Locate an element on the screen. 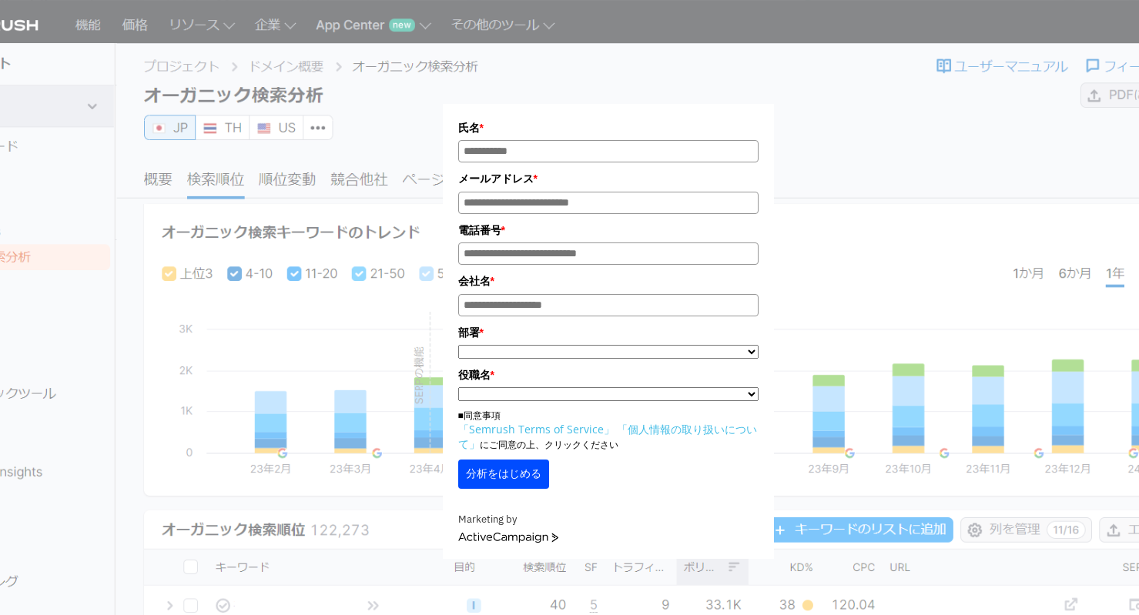 The width and height of the screenshot is (1139, 615). a: 「Semrush Terms of Service」 is located at coordinates (536, 429).